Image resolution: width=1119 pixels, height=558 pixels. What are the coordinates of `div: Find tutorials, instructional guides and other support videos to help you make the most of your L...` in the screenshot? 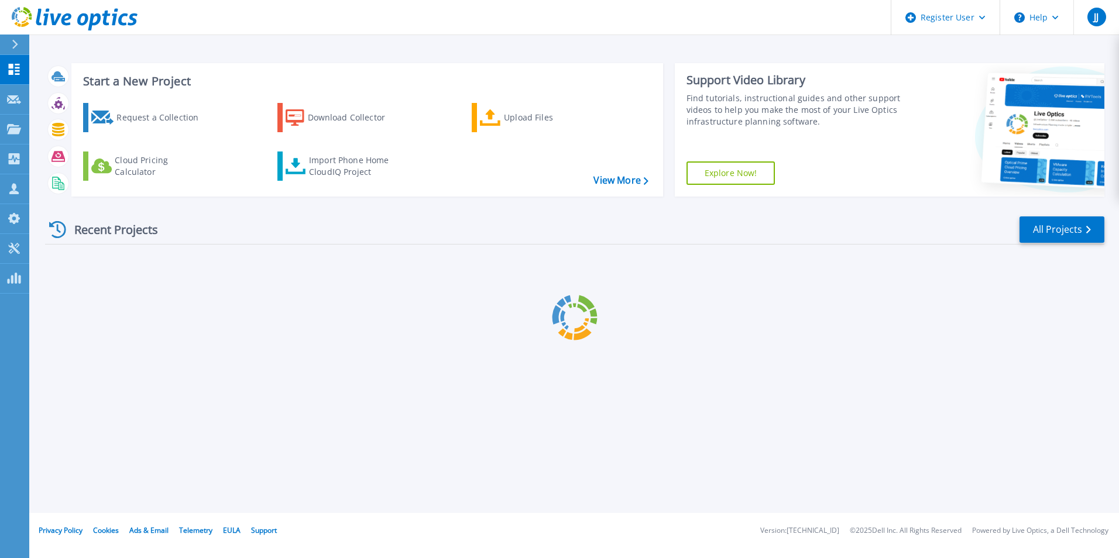 It's located at (796, 110).